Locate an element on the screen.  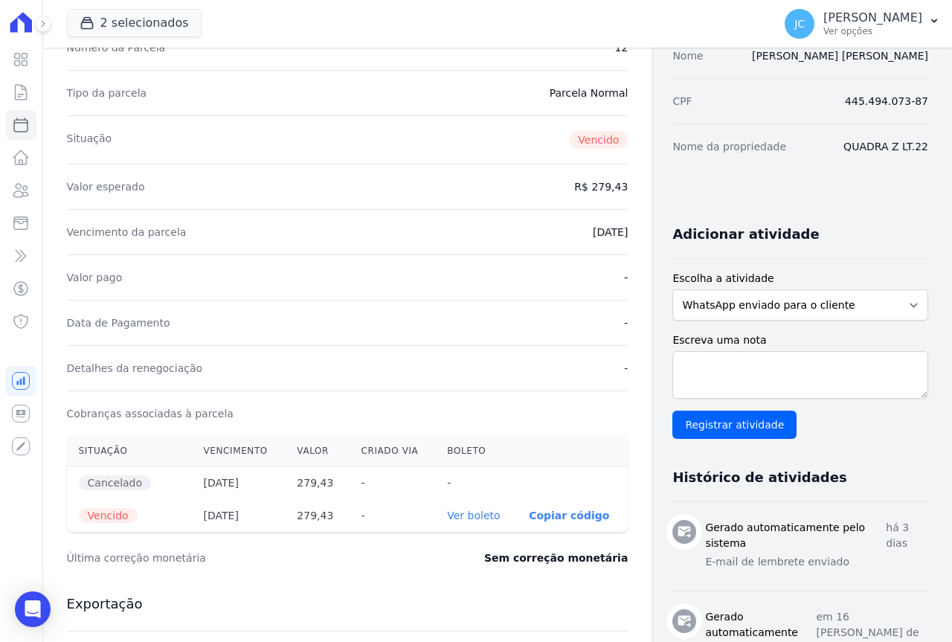
dt: Última correção monetária is located at coordinates (233, 558).